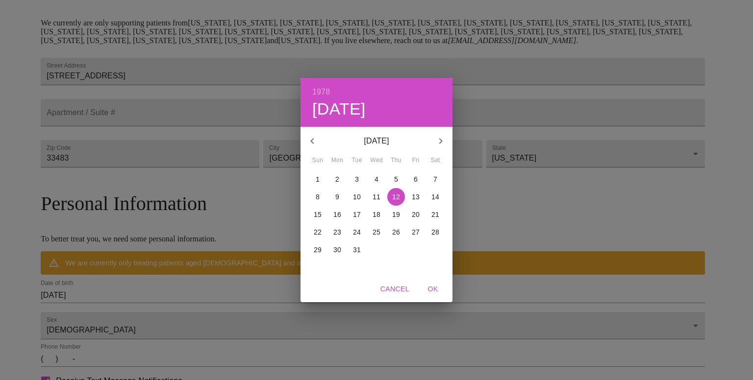  Describe the element at coordinates (317, 161) in the screenshot. I see `span: Sun` at that location.